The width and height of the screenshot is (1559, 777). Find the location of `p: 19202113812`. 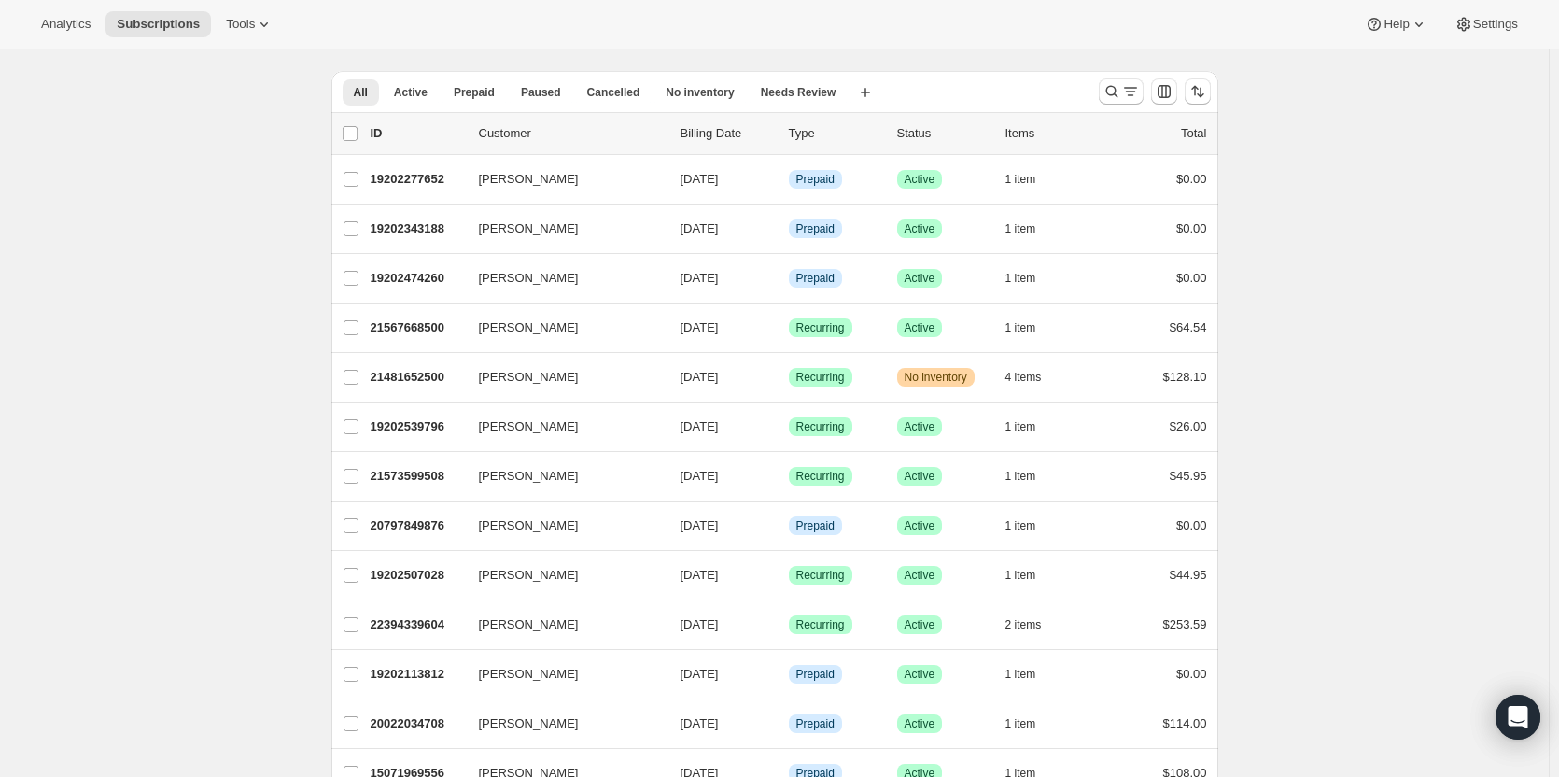

p: 19202113812 is located at coordinates (417, 674).